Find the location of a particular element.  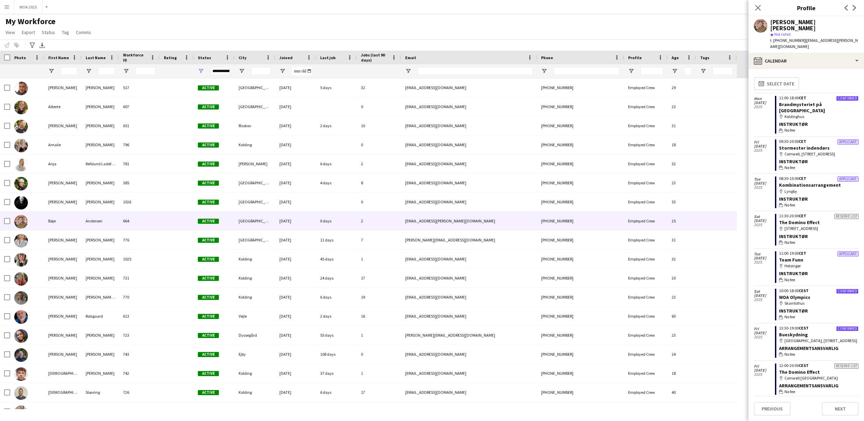

span: Tags is located at coordinates (705, 57).